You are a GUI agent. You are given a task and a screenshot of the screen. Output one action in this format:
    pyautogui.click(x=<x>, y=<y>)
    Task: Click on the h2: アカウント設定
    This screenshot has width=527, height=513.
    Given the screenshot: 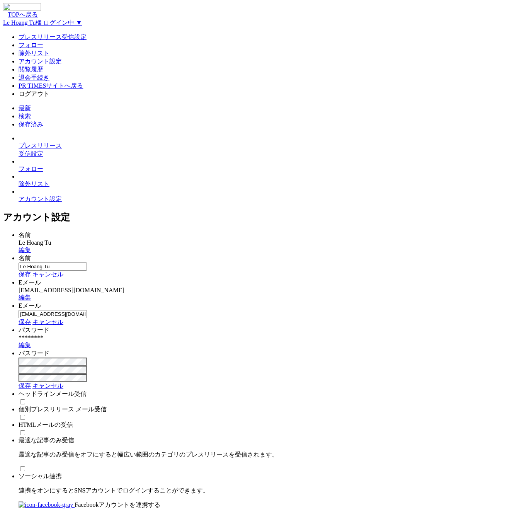 What is the action you would take?
    pyautogui.click(x=263, y=217)
    